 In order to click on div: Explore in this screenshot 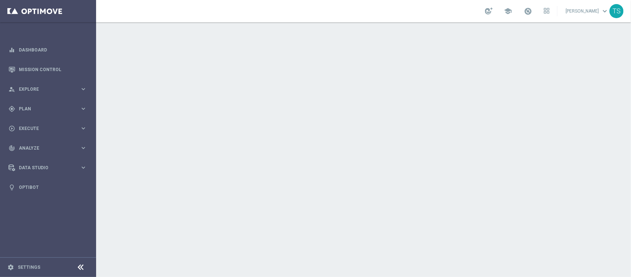, I will do `click(44, 89)`.